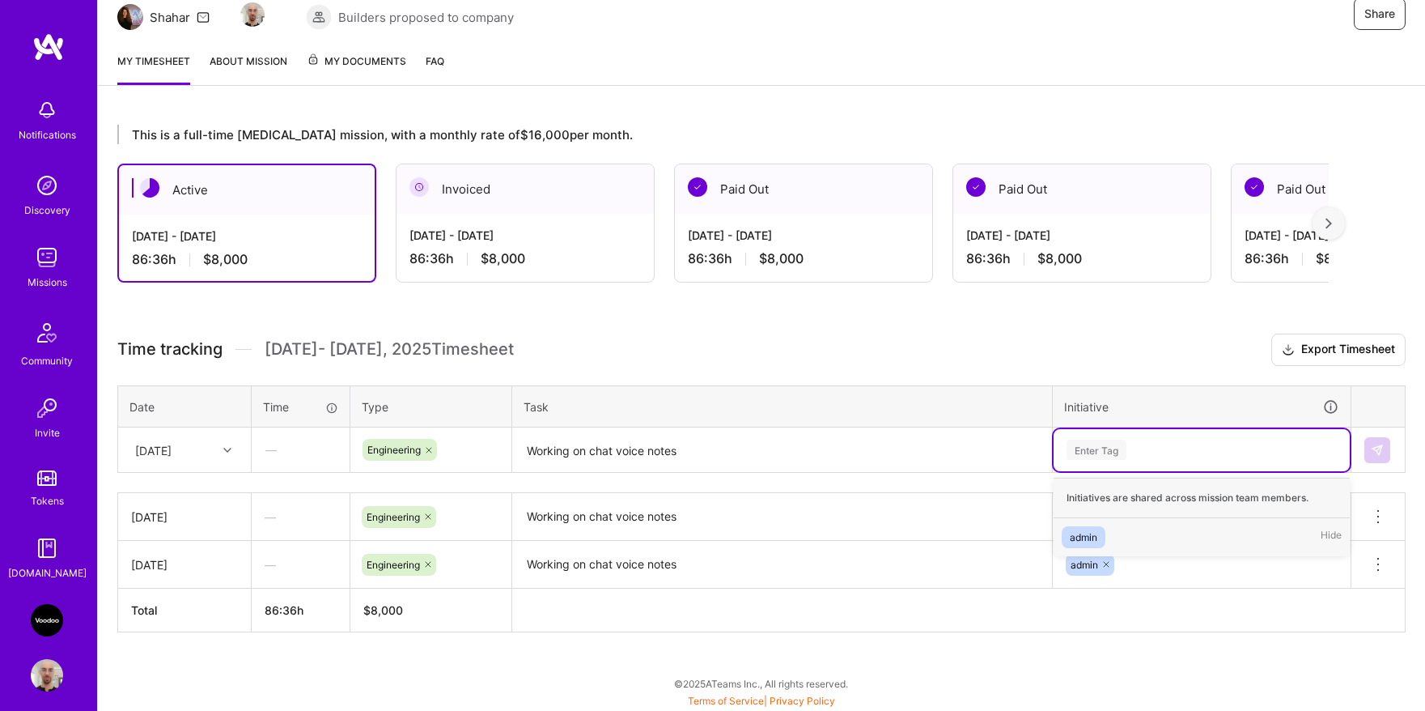 The width and height of the screenshot is (1425, 711). I want to click on img: Invoiced, so click(419, 187).